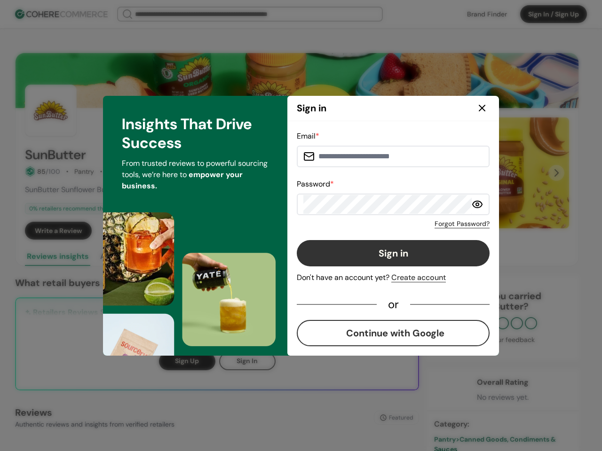 Image resolution: width=602 pixels, height=451 pixels. I want to click on h3: Insights That Drive Success, so click(195, 134).